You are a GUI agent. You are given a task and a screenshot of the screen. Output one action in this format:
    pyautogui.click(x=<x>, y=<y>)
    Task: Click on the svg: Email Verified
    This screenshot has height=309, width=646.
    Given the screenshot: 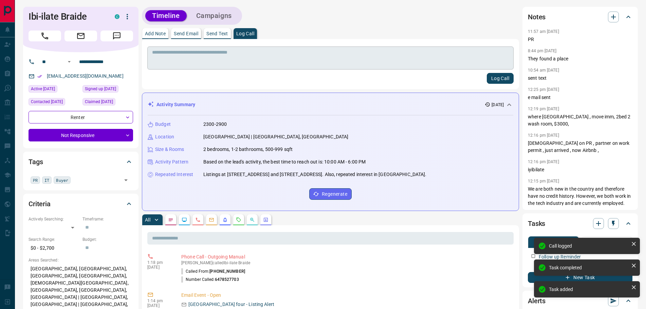 What is the action you would take?
    pyautogui.click(x=40, y=76)
    